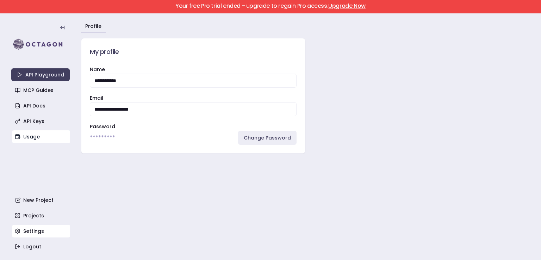 The width and height of the screenshot is (541, 260). What do you see at coordinates (41, 231) in the screenshot?
I see `a: Settings` at bounding box center [41, 231].